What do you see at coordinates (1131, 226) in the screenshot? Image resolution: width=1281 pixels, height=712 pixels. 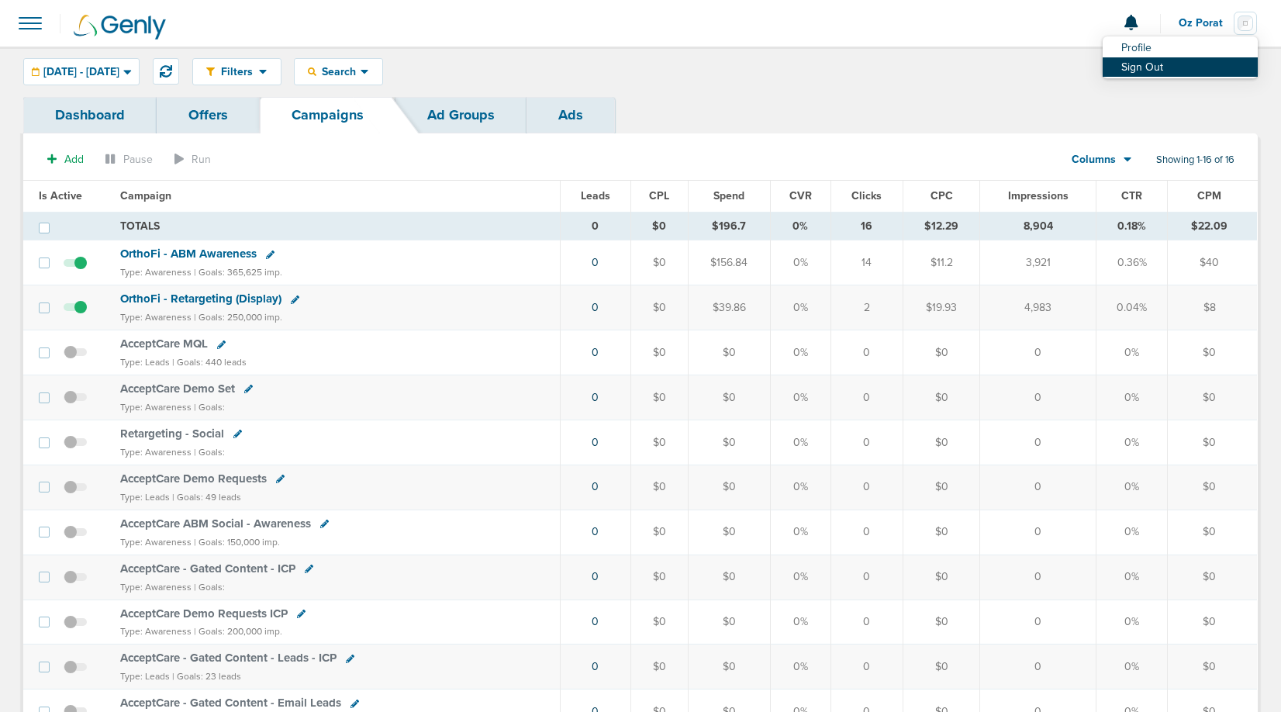 I see `td: 0.18%` at bounding box center [1131, 226].